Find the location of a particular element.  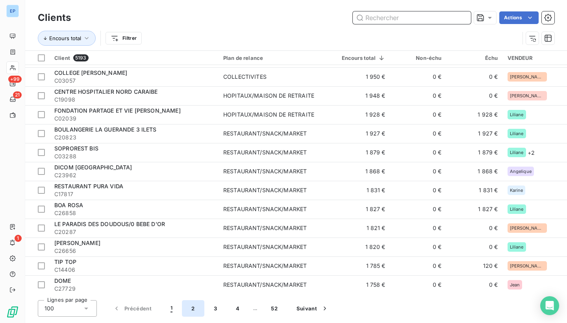

h3: Clients is located at coordinates (54, 18).